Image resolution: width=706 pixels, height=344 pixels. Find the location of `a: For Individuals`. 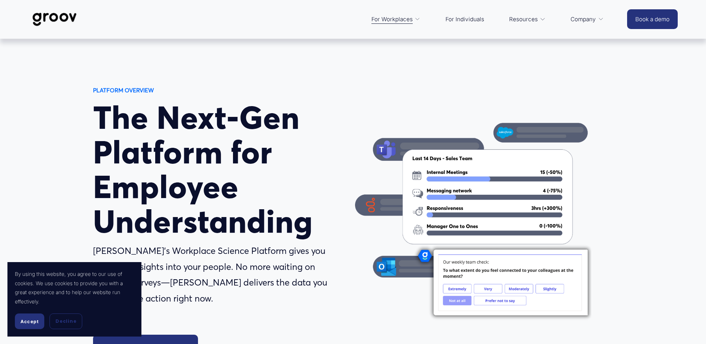

a: For Individuals is located at coordinates (465, 19).